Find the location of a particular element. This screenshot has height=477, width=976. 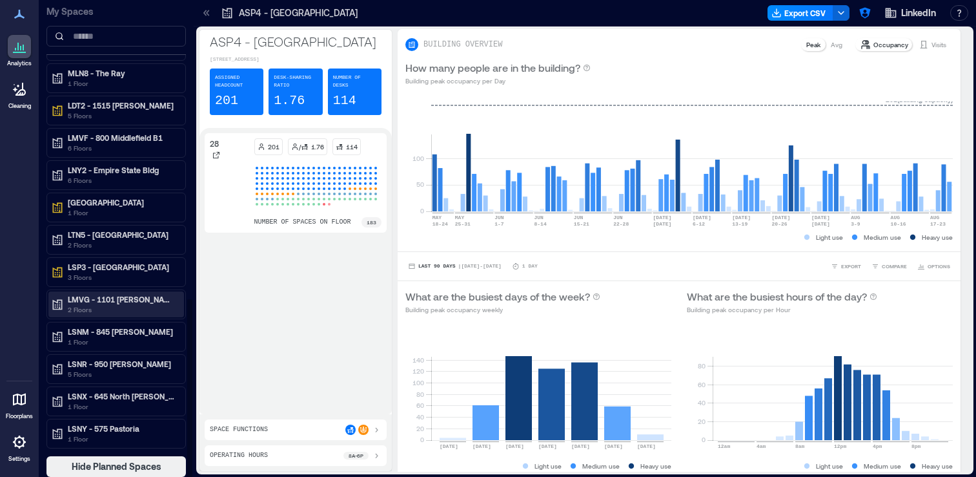

text: 8am is located at coordinates (800, 446).